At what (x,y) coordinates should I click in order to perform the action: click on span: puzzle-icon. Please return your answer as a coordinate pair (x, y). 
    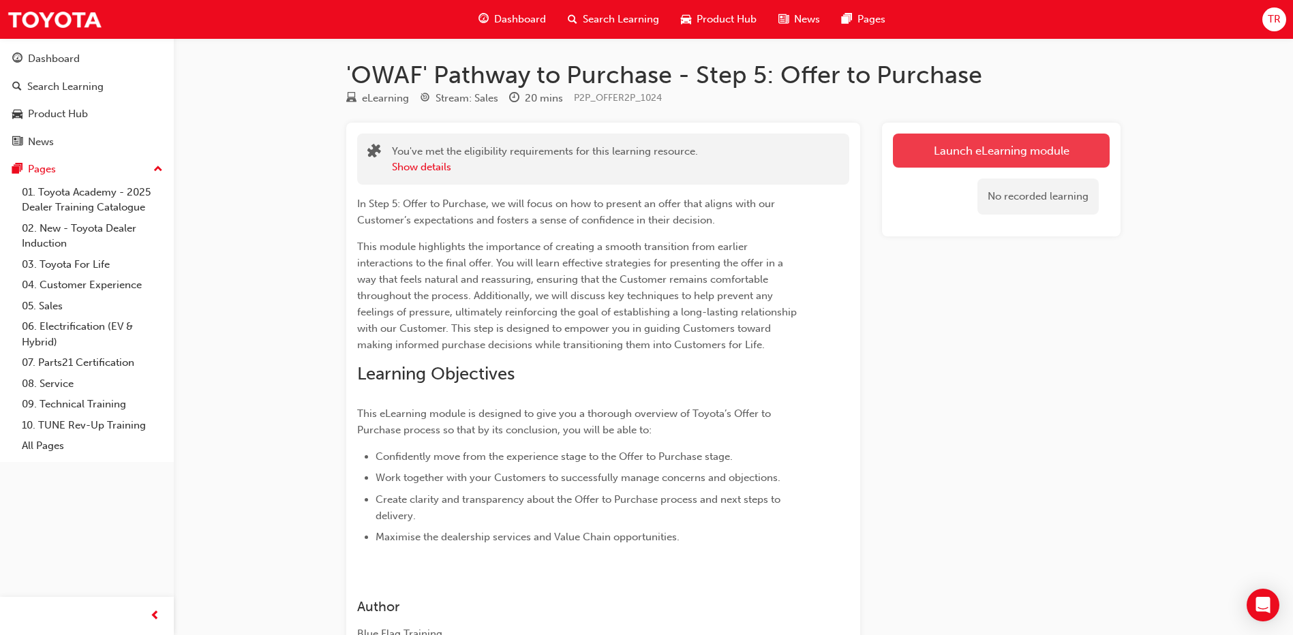
    Looking at the image, I should click on (374, 153).